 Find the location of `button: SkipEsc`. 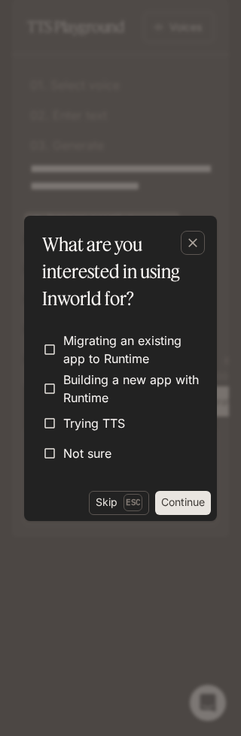

button: SkipEsc is located at coordinates (119, 503).